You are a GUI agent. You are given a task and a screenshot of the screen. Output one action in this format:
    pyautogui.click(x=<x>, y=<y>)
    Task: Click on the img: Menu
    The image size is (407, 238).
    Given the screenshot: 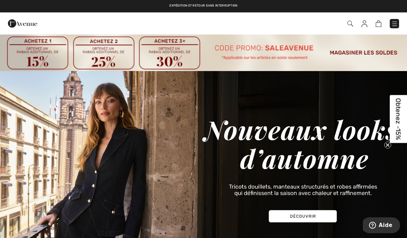 What is the action you would take?
    pyautogui.click(x=394, y=24)
    